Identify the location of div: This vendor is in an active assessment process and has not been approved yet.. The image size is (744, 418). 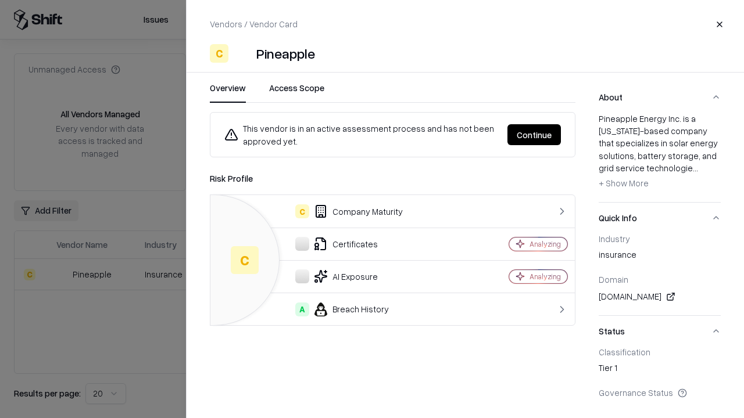
(361, 135).